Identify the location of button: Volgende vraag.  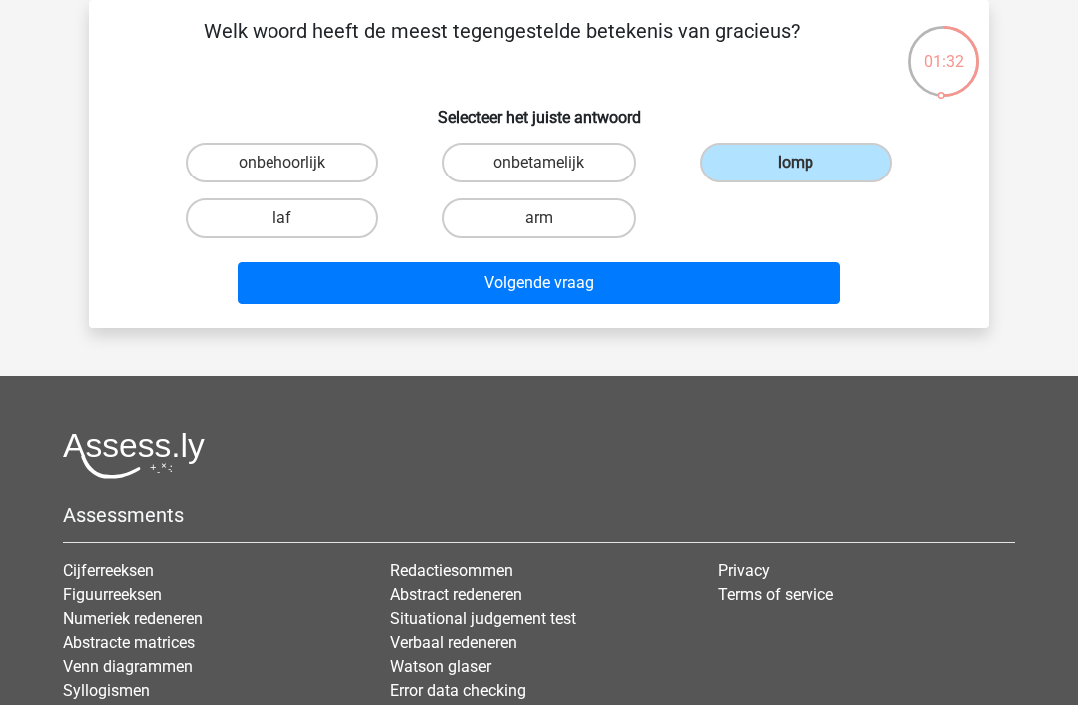
(539, 283).